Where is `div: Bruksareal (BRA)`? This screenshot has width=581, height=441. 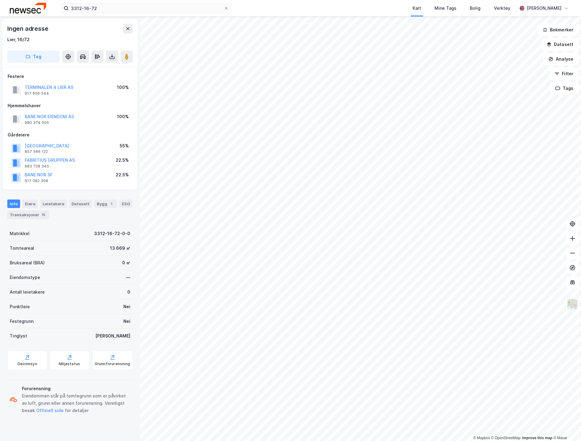 div: Bruksareal (BRA) is located at coordinates (27, 263).